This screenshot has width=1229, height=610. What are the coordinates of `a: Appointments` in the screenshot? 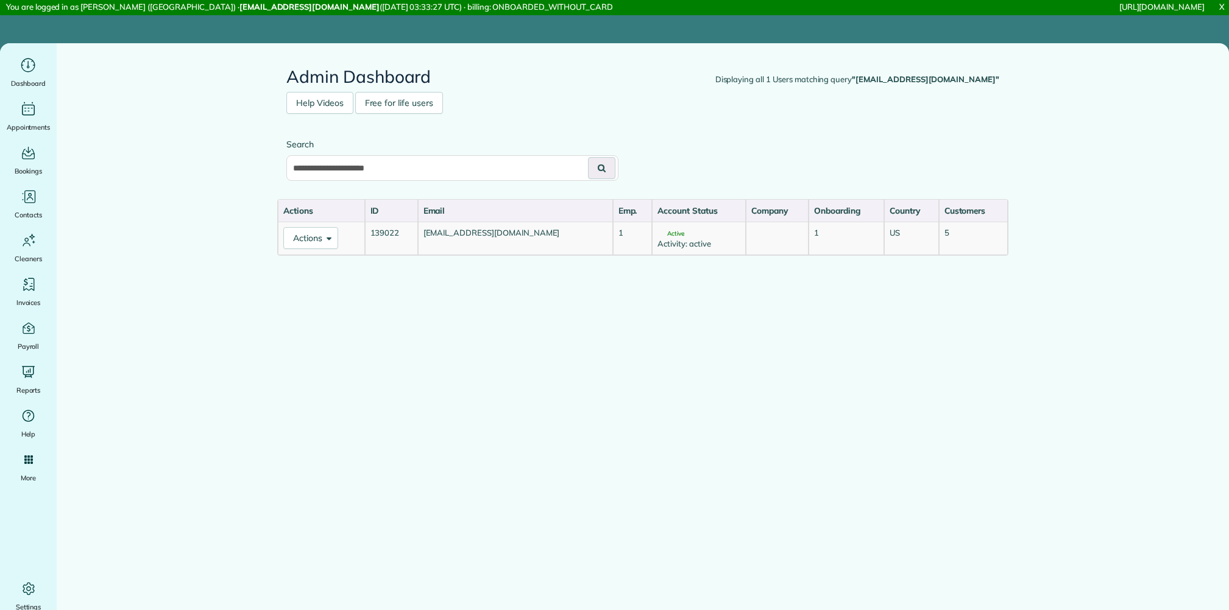 It's located at (28, 116).